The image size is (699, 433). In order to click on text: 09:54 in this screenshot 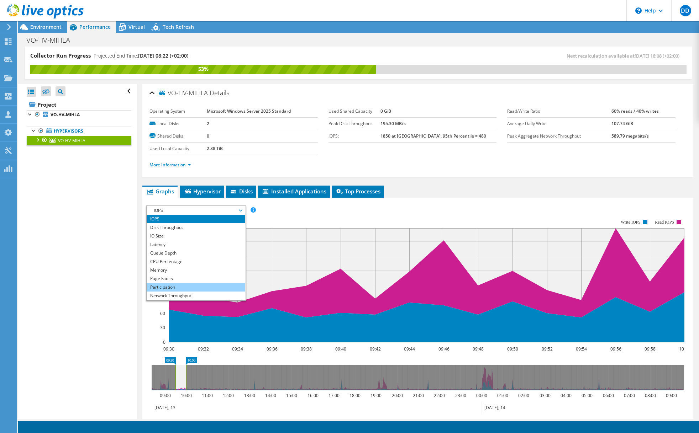, I will do `click(581, 349)`.